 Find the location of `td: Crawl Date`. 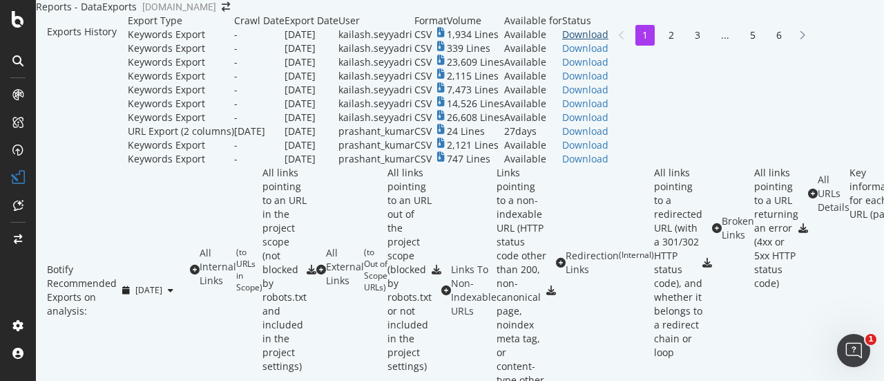

td: Crawl Date is located at coordinates (259, 21).